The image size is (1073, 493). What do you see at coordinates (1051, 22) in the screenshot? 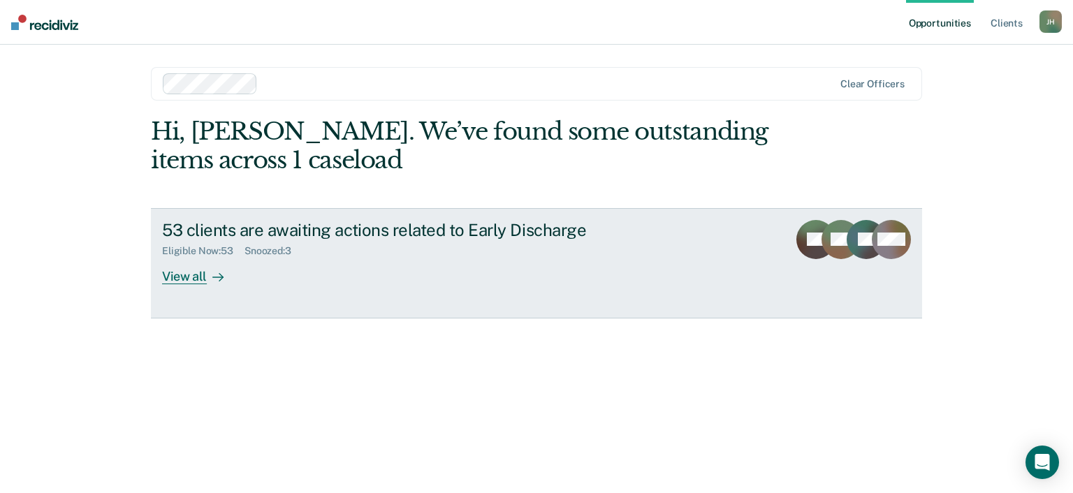
I see `div: J H` at bounding box center [1051, 22].